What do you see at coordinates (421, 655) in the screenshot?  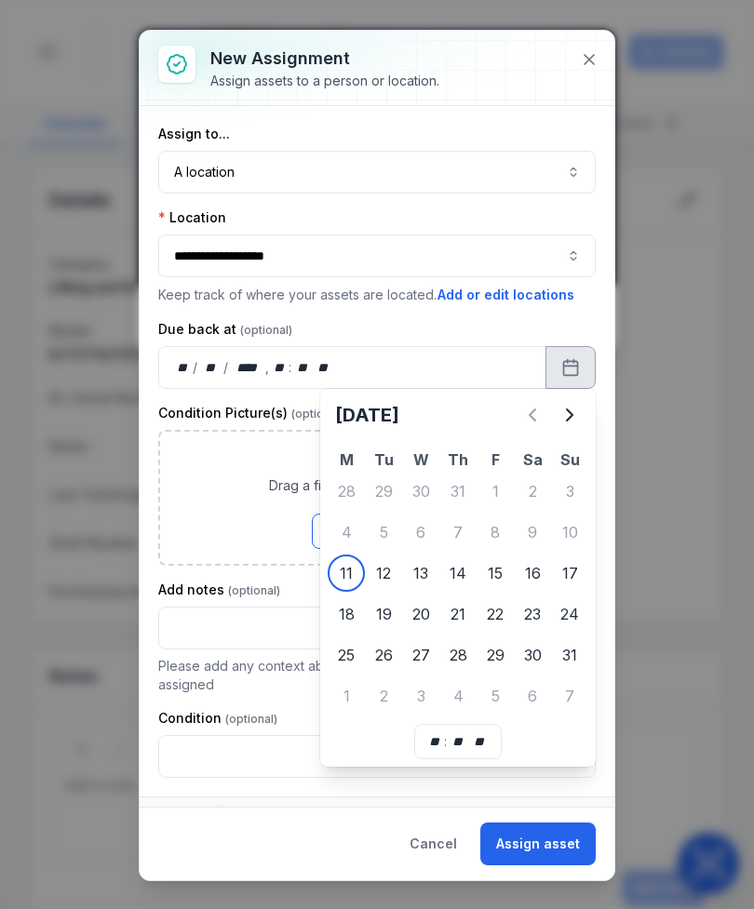 I see `div: 27` at bounding box center [421, 655].